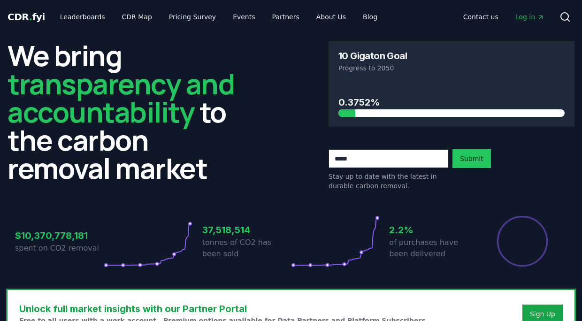  What do you see at coordinates (83, 17) in the screenshot?
I see `a: Leaderboards` at bounding box center [83, 17].